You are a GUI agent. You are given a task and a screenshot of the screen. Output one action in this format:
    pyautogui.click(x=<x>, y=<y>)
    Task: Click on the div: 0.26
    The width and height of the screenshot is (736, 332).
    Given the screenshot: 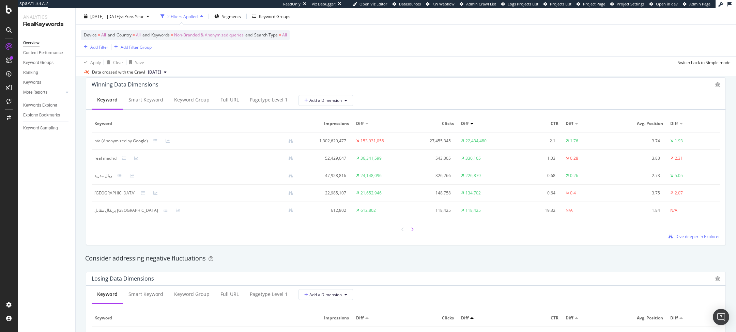 What is the action you would take?
    pyautogui.click(x=574, y=176)
    